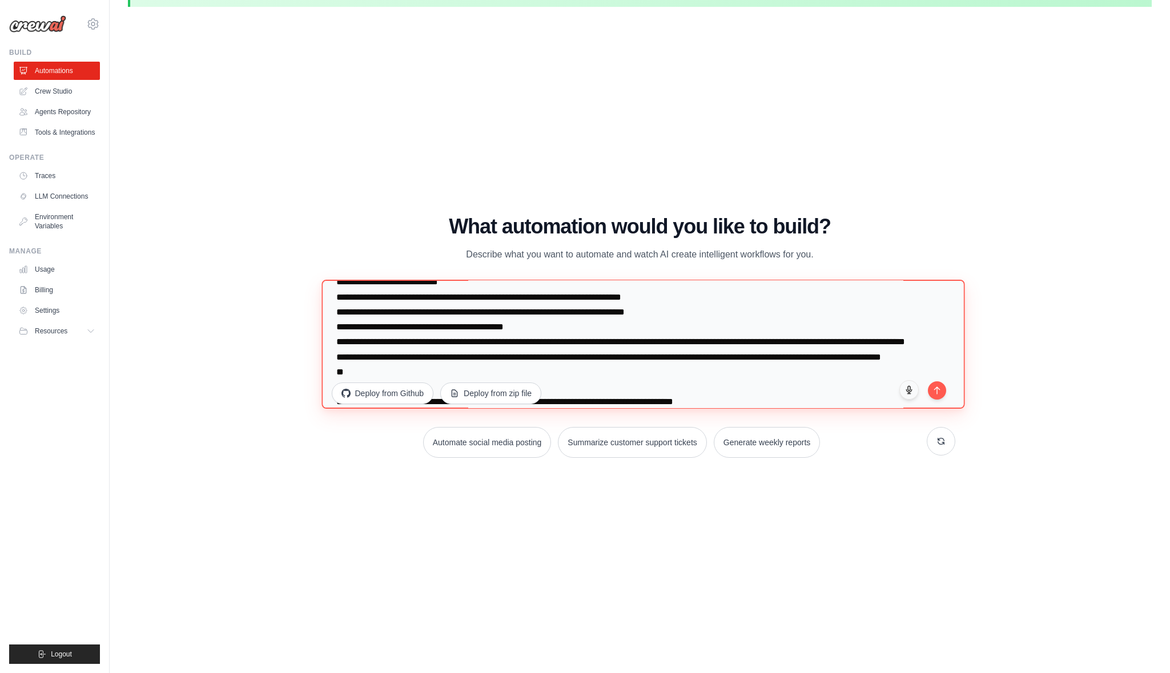  Describe the element at coordinates (57, 176) in the screenshot. I see `a: Traces` at that location.